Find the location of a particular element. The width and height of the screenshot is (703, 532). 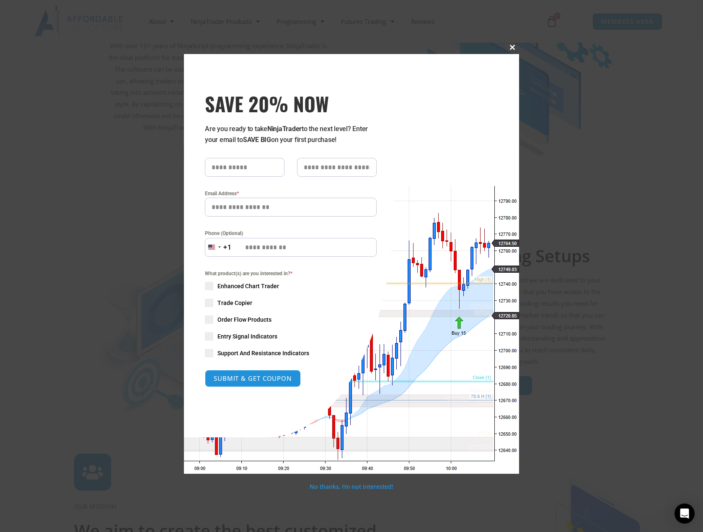

label: Enhanced Chart Trader is located at coordinates (291, 286).